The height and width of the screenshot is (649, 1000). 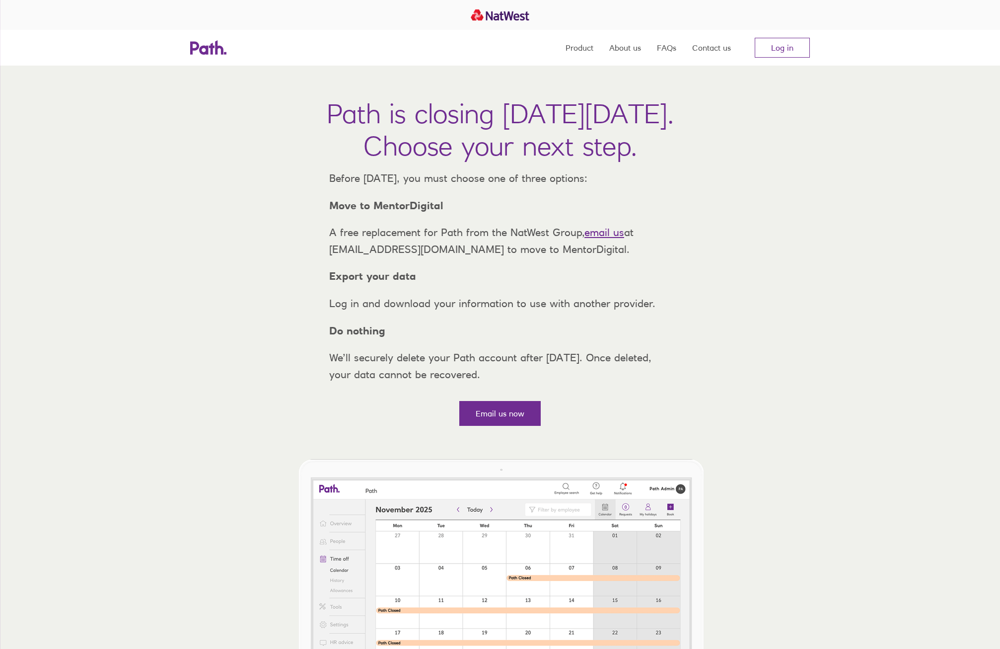 I want to click on p: Log in and download your information to use with another provider., so click(x=500, y=303).